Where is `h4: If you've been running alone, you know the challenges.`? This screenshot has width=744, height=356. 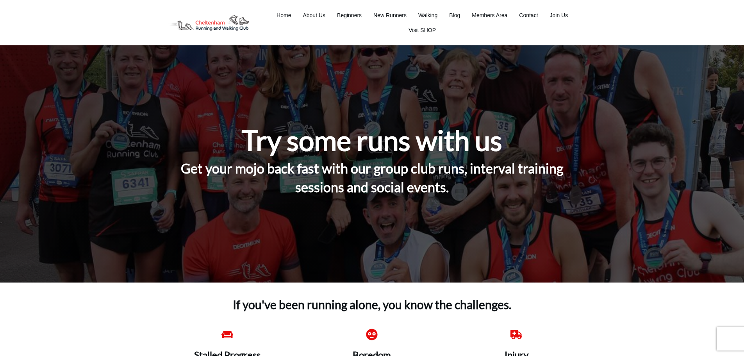 h4: If you've been running alone, you know the challenges. is located at coordinates (372, 300).